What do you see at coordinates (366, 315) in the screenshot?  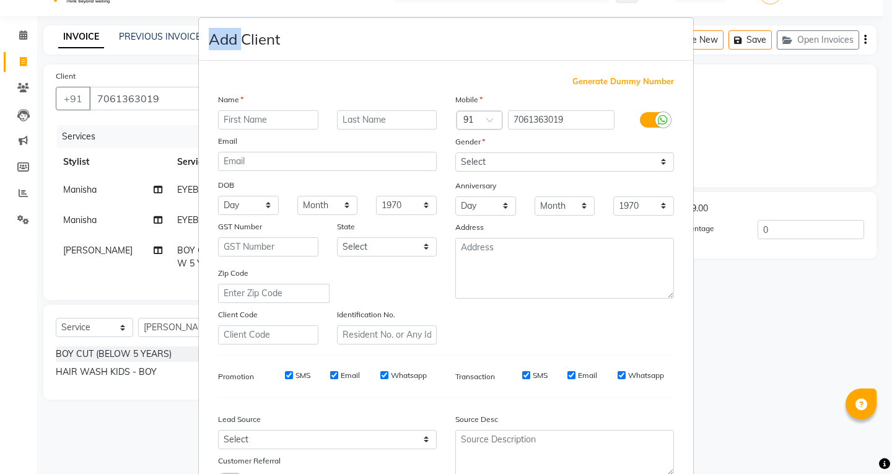 I see `label: Identification No.` at bounding box center [366, 315].